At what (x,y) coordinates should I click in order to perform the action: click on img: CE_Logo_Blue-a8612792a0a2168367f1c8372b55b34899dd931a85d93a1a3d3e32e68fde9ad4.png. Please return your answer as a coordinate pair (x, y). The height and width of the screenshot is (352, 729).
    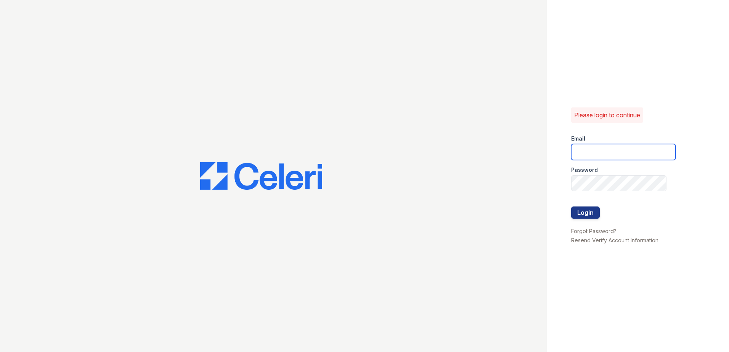
    Looking at the image, I should click on (261, 176).